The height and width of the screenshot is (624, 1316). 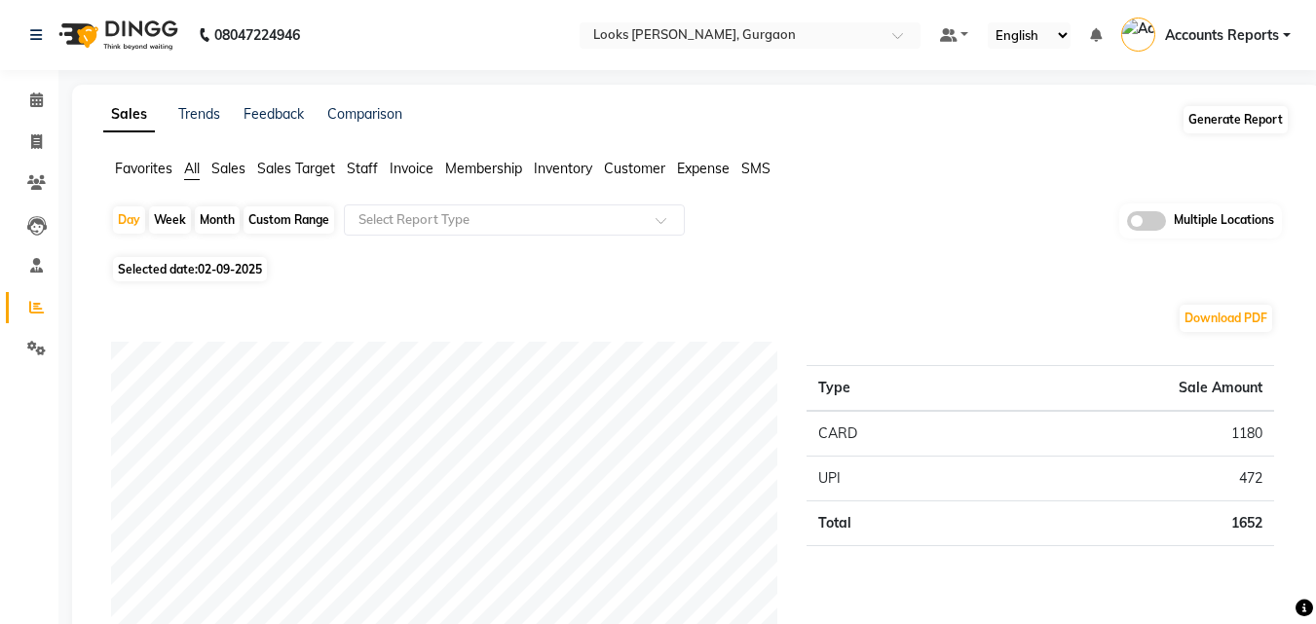 What do you see at coordinates (1138, 34) in the screenshot?
I see `img: Accounts Reports` at bounding box center [1138, 34].